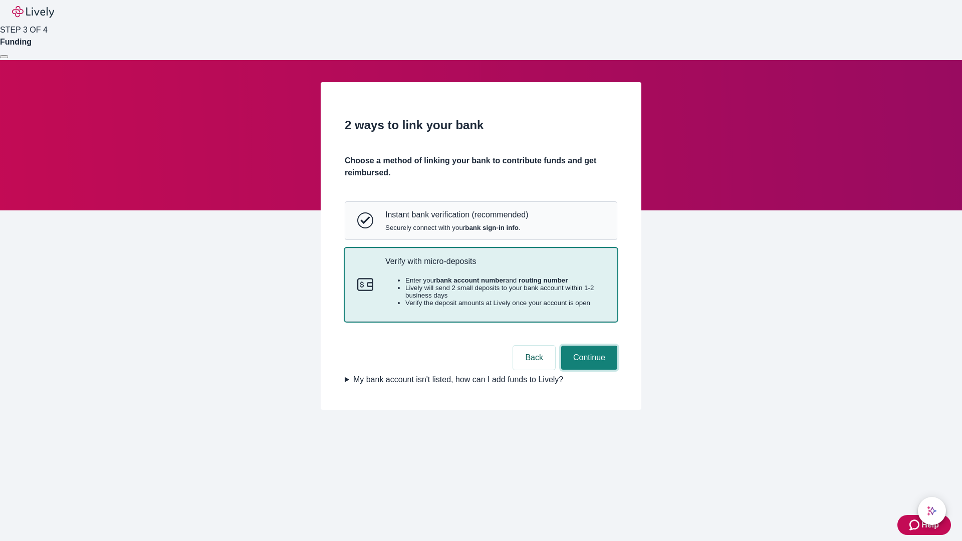  Describe the element at coordinates (33, 12) in the screenshot. I see `img: Lively` at that location.